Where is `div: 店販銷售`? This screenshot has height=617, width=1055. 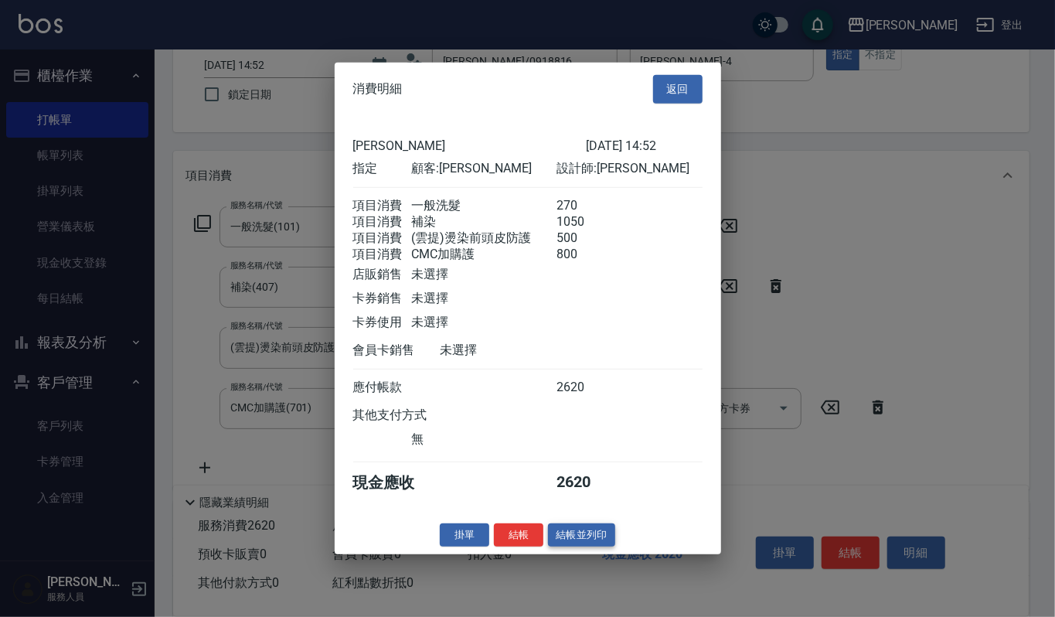
div: 店販銷售 is located at coordinates (382, 274).